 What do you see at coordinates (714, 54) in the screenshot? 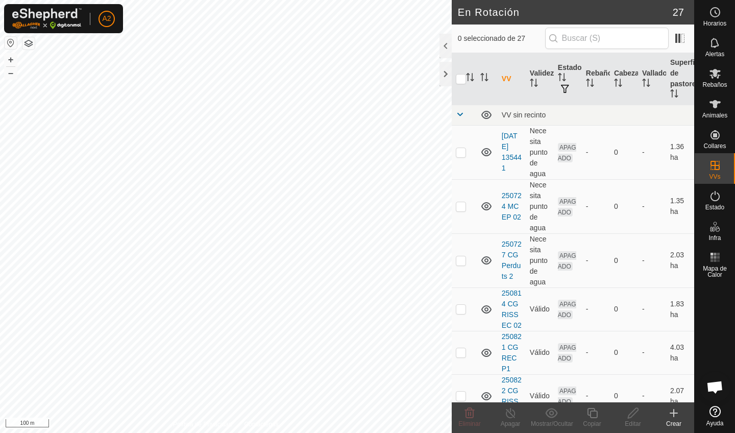
I see `span: Alertas` at bounding box center [714, 54].